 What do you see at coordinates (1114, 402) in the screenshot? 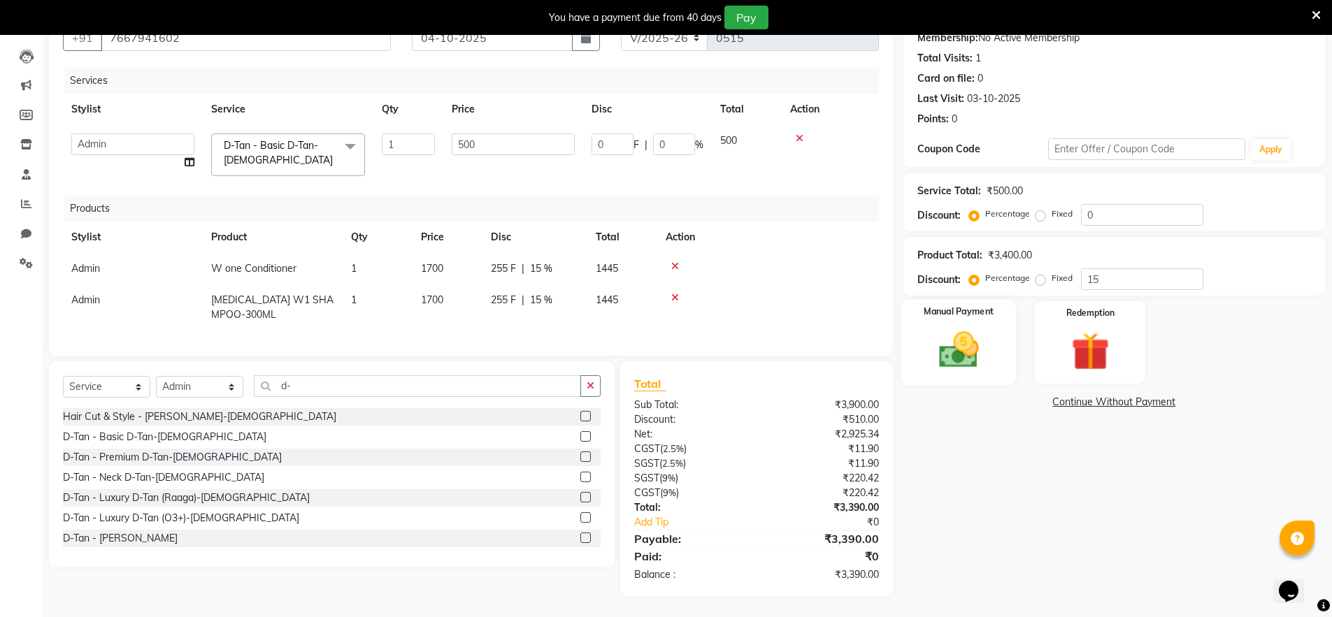
I see `a: Continue Without Payment` at bounding box center [1114, 402].